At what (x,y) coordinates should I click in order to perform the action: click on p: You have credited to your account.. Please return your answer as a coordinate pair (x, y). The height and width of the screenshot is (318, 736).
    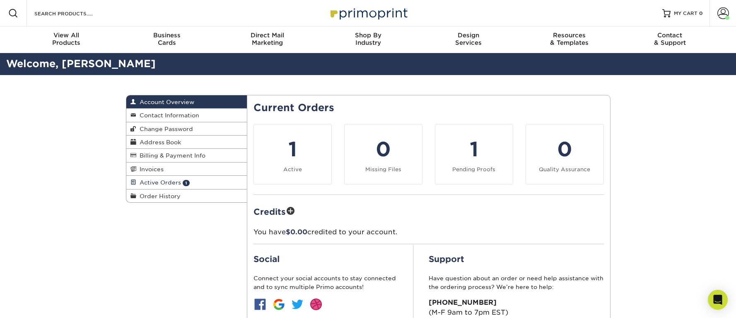
    Looking at the image, I should click on (429, 232).